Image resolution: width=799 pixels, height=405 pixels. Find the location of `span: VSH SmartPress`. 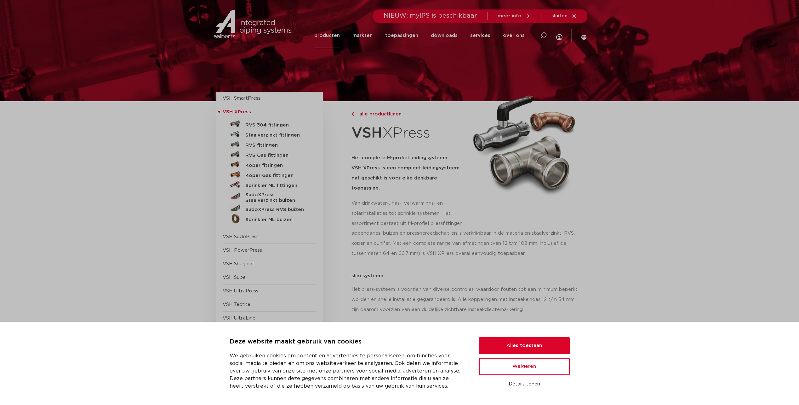

span: VSH SmartPress is located at coordinates (242, 98).